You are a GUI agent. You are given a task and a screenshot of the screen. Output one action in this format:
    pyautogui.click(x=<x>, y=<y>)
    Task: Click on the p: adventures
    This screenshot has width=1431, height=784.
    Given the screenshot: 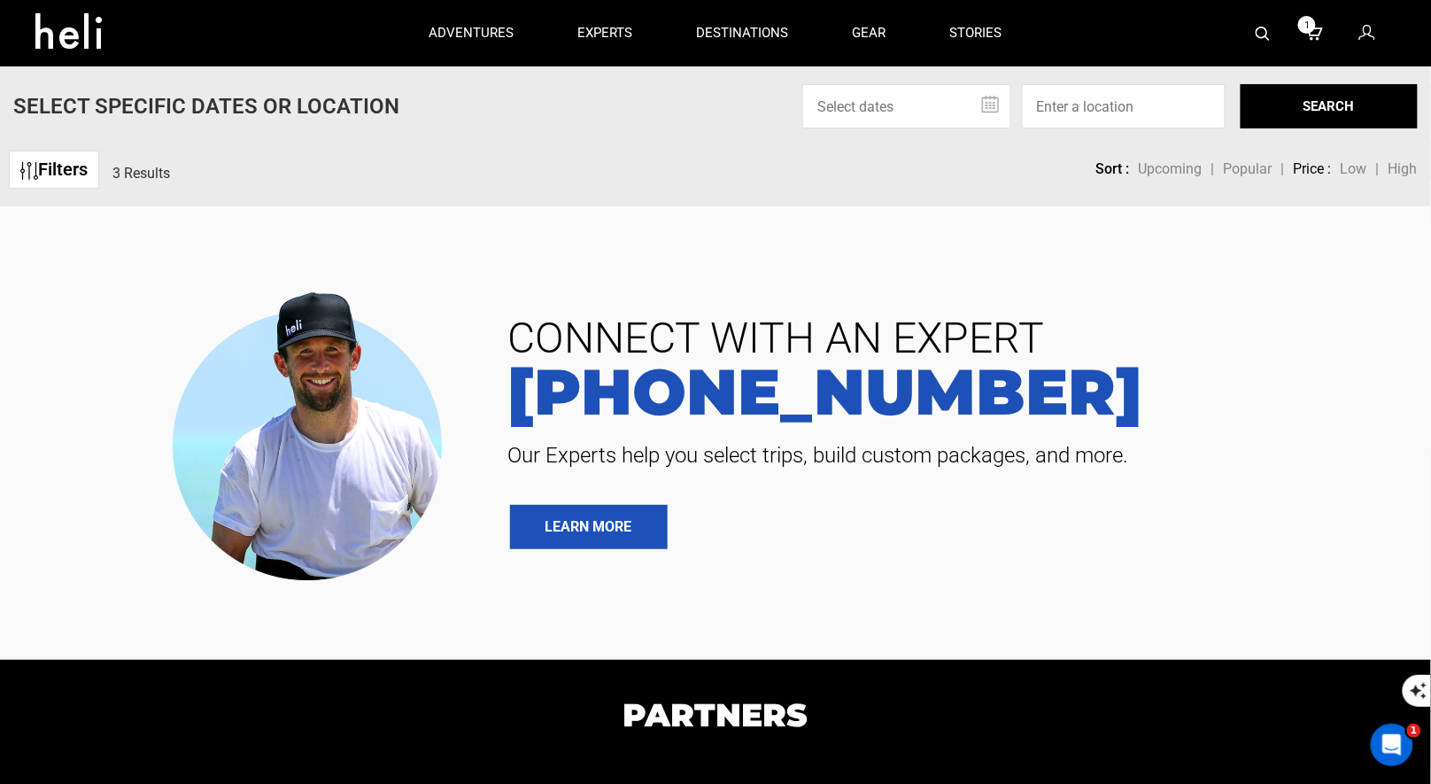 What is the action you would take?
    pyautogui.click(x=472, y=33)
    